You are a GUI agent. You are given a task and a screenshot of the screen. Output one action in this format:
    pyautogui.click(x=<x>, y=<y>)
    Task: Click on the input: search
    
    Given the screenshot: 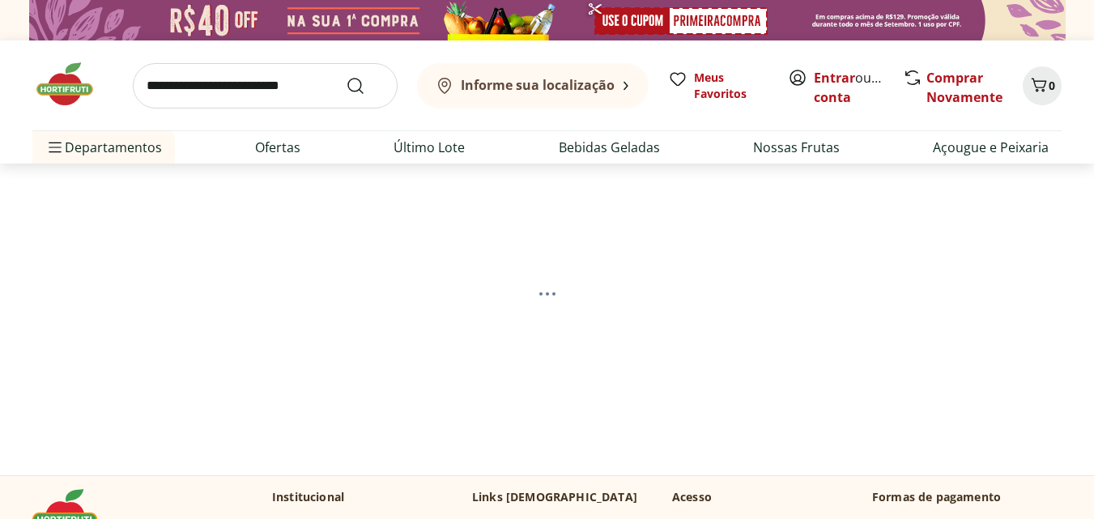 What is the action you would take?
    pyautogui.click(x=265, y=86)
    